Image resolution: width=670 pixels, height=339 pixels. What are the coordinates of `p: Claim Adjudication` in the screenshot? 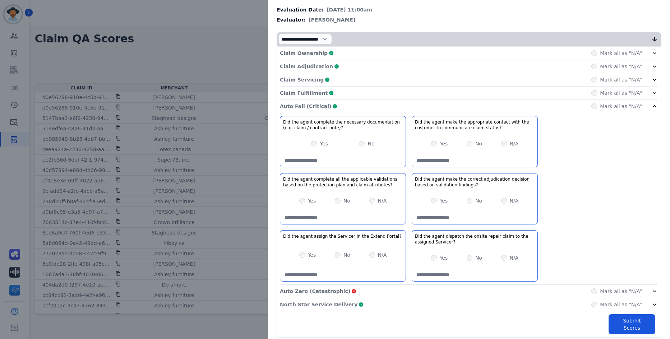 It's located at (306, 66).